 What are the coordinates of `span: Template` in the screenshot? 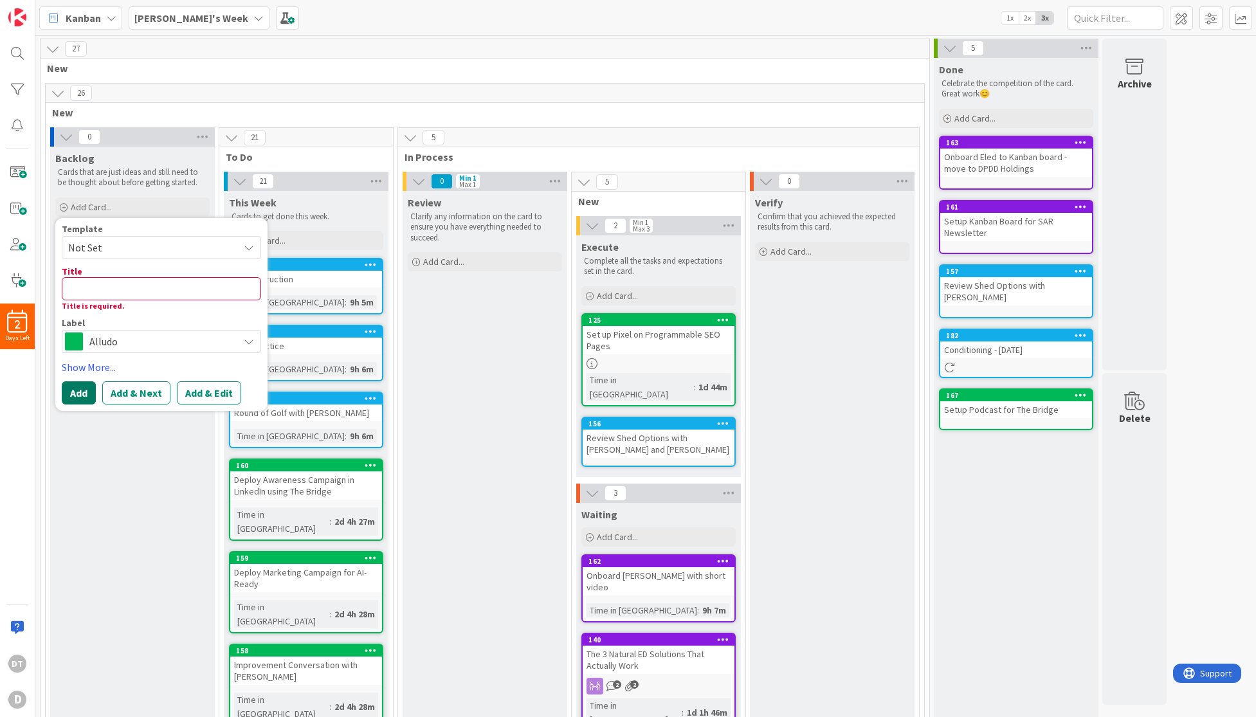 It's located at (82, 229).